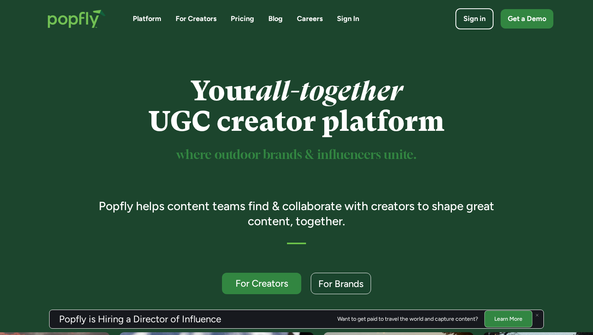 This screenshot has height=335, width=593. I want to click on a: Platform, so click(147, 19).